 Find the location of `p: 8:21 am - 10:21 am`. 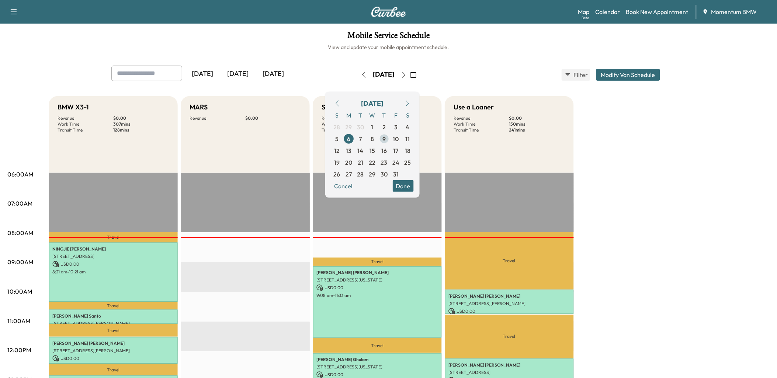

p: 8:21 am - 10:21 am is located at coordinates (113, 272).